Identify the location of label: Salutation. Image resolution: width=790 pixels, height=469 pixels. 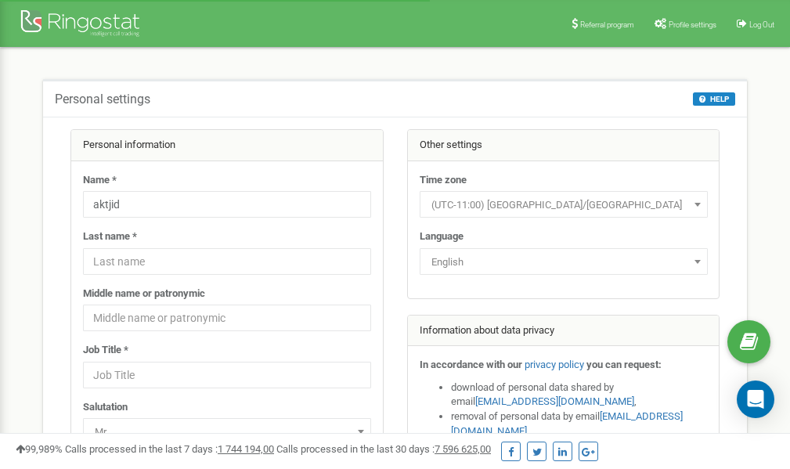
(105, 407).